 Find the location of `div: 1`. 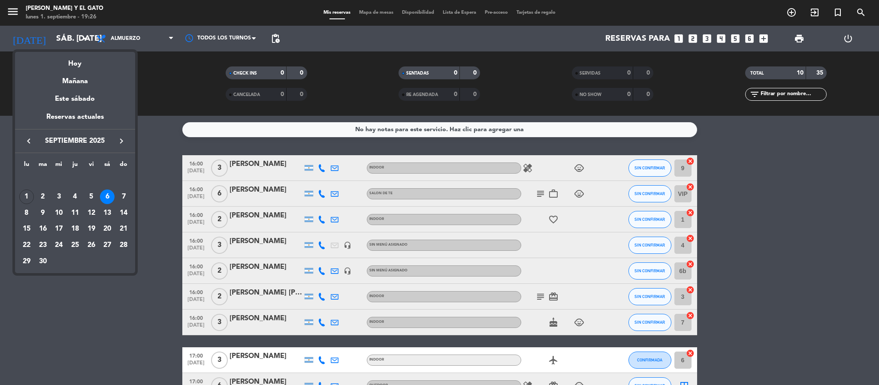

div: 1 is located at coordinates (27, 197).